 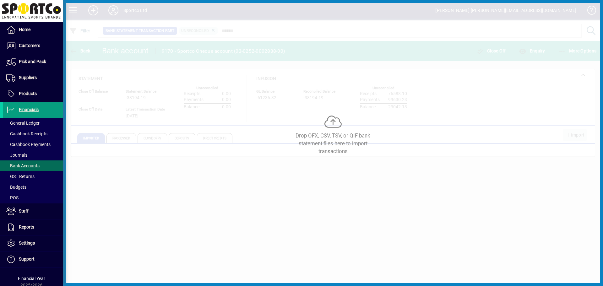 What do you see at coordinates (33, 211) in the screenshot?
I see `a: Staff` at bounding box center [33, 211].